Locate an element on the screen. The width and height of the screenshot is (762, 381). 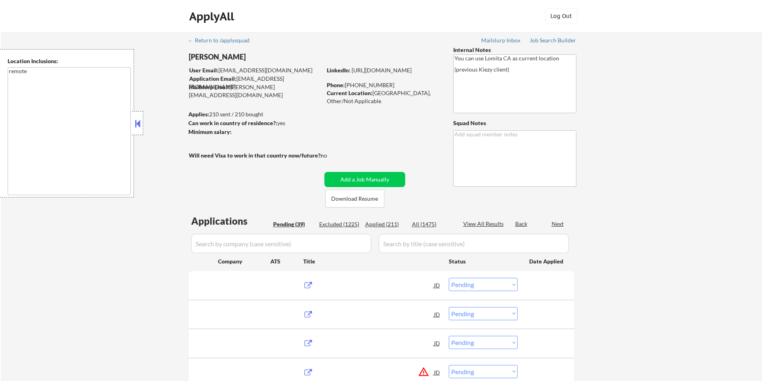
div: Next is located at coordinates (558, 224).